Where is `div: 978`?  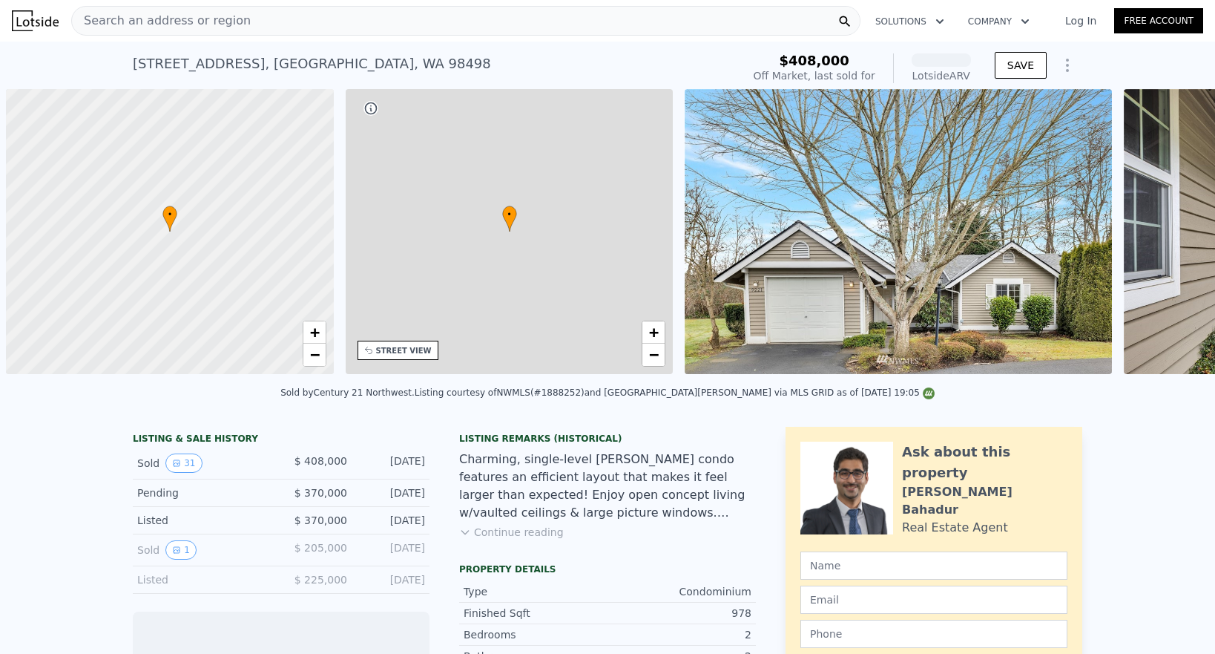
div: 978 is located at coordinates (680, 613).